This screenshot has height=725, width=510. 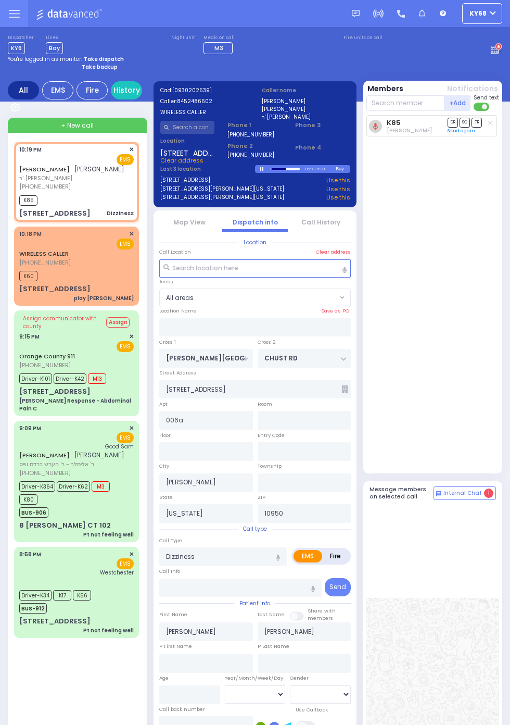 I want to click on label: ZIP, so click(x=261, y=497).